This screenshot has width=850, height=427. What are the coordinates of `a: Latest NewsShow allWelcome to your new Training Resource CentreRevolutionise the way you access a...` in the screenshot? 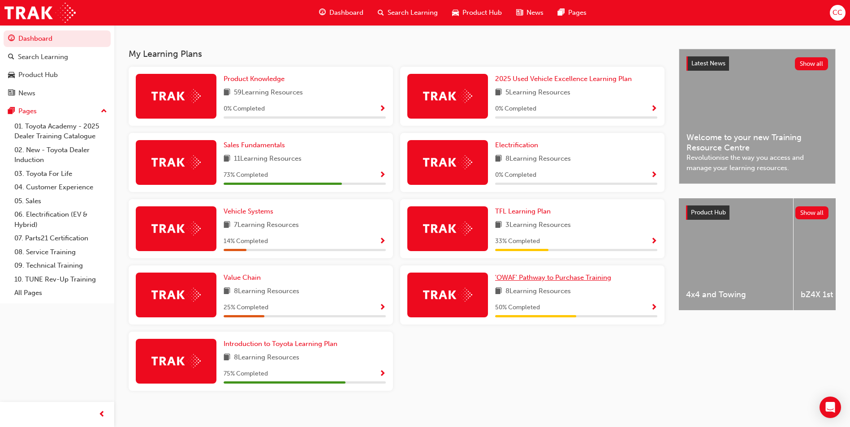 It's located at (757, 116).